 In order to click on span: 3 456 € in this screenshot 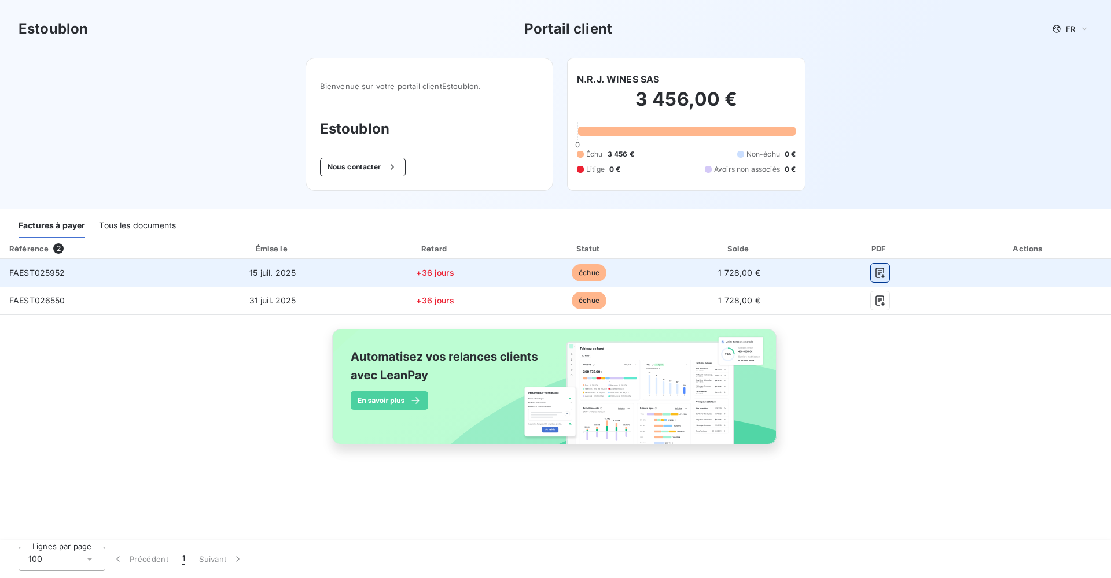, I will do `click(621, 154)`.